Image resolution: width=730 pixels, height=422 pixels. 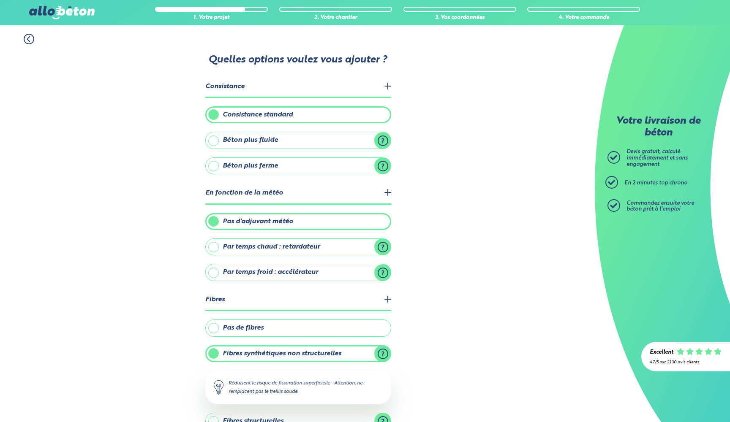 I want to click on label: Béton plus fluide, so click(x=298, y=140).